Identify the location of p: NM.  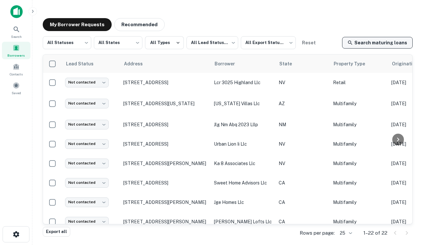
(303, 125).